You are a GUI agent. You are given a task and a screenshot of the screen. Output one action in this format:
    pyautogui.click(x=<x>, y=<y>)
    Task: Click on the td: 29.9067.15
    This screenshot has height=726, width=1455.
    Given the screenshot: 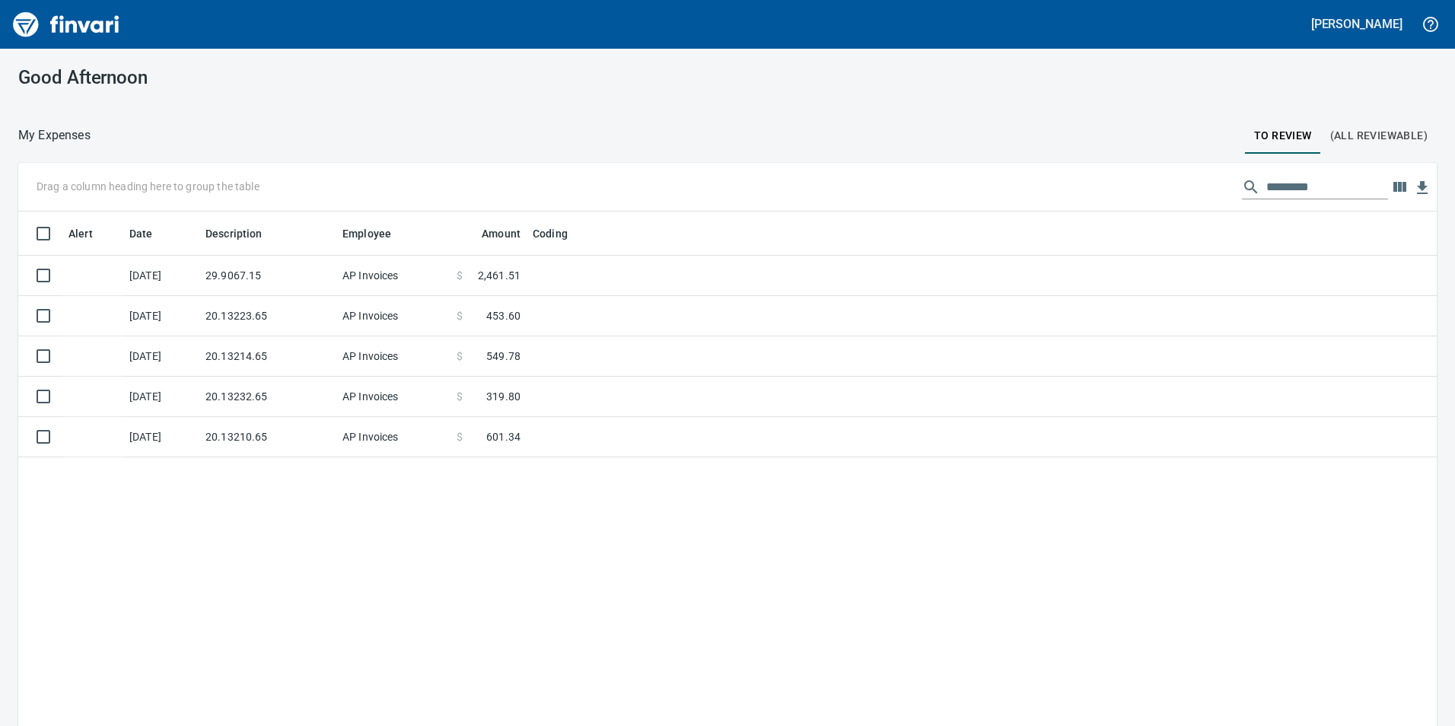 What is the action you would take?
    pyautogui.click(x=268, y=276)
    